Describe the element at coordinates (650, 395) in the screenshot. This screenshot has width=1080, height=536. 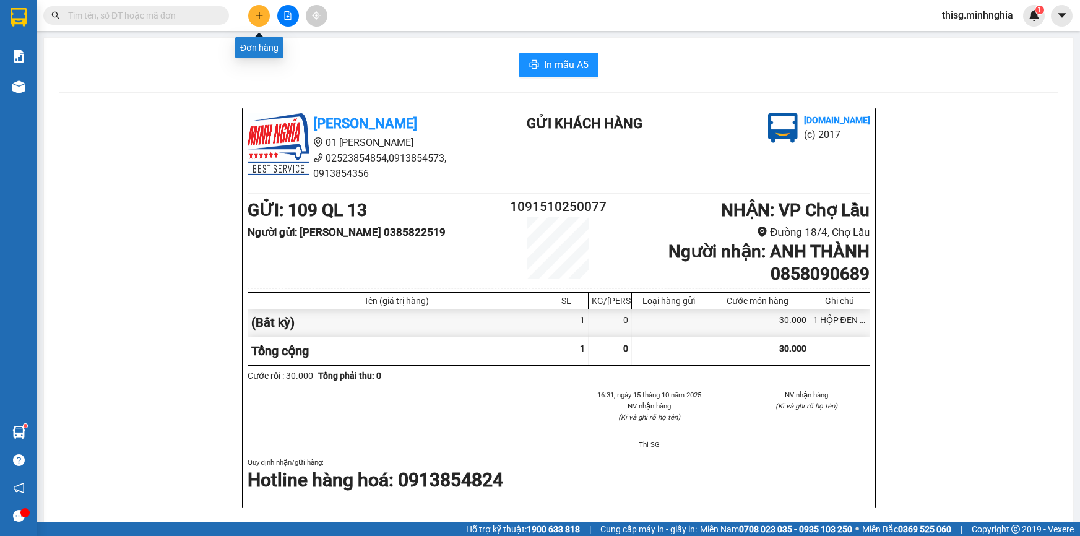
I see `li: 16:31, ngày 15 tháng 10 năm 2025` at that location.